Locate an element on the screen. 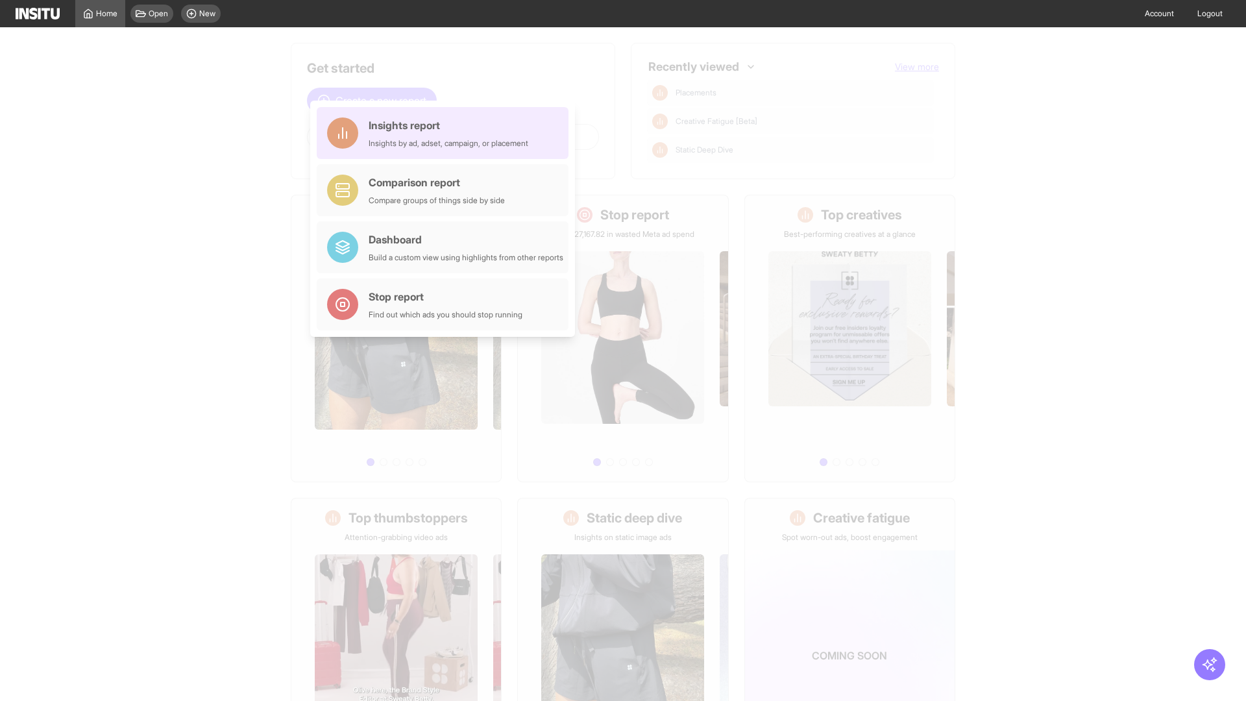  span: Open is located at coordinates (158, 14).